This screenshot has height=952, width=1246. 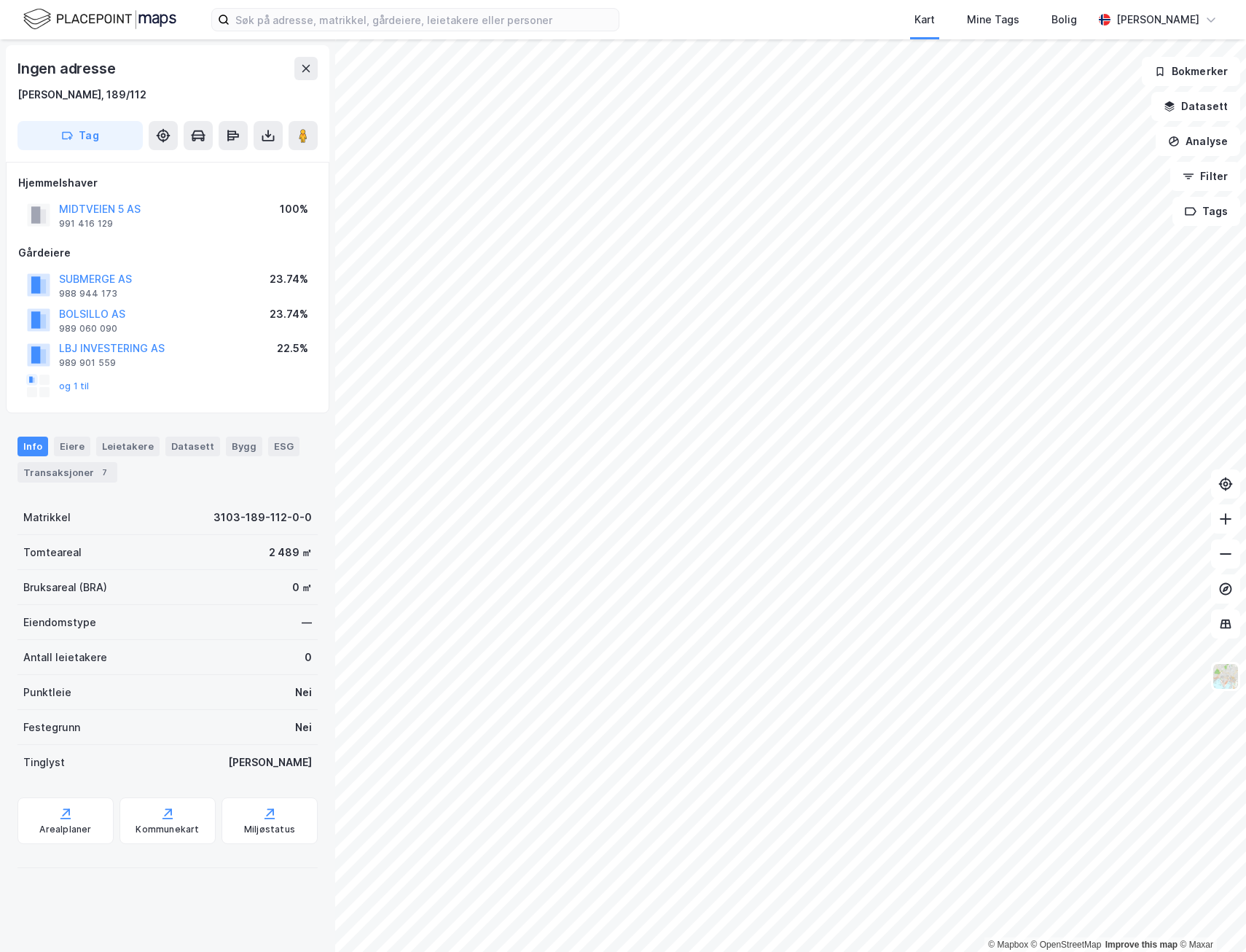 I want to click on div: Datasett, so click(x=192, y=446).